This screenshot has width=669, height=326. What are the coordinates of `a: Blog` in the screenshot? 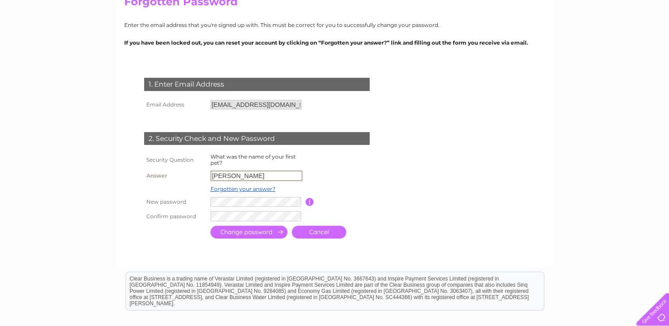 It's located at (630, 41).